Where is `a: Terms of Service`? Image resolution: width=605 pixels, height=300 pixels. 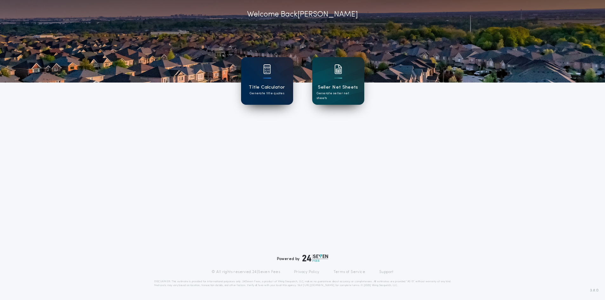
a: Terms of Service is located at coordinates (350, 272).